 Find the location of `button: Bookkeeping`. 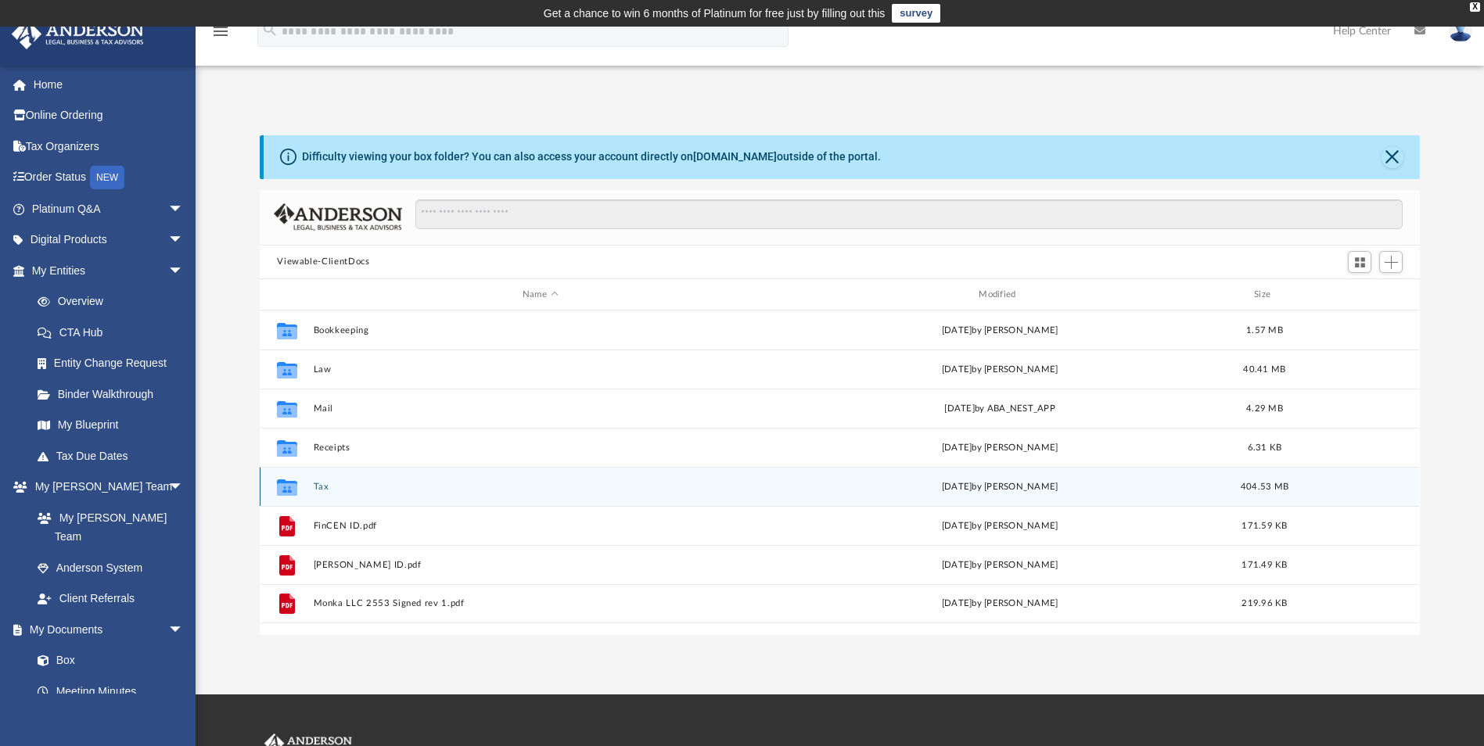

button: Bookkeeping is located at coordinates (540, 330).